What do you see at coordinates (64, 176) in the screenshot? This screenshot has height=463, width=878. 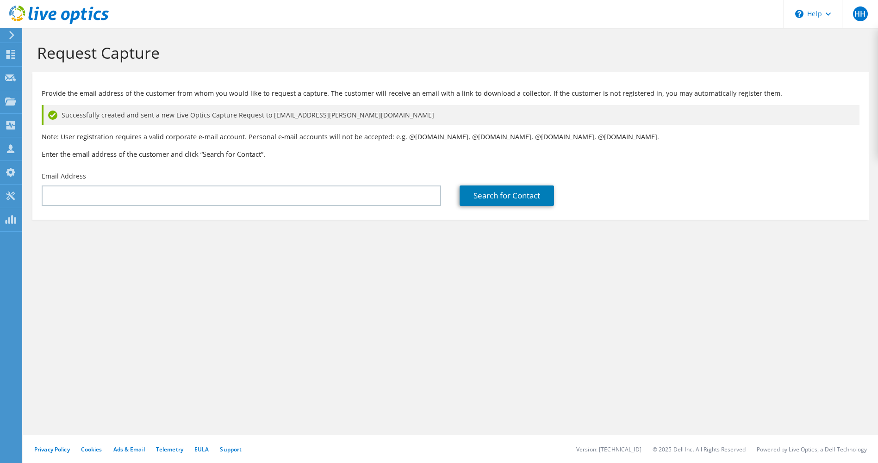 I see `label: Email Address` at bounding box center [64, 176].